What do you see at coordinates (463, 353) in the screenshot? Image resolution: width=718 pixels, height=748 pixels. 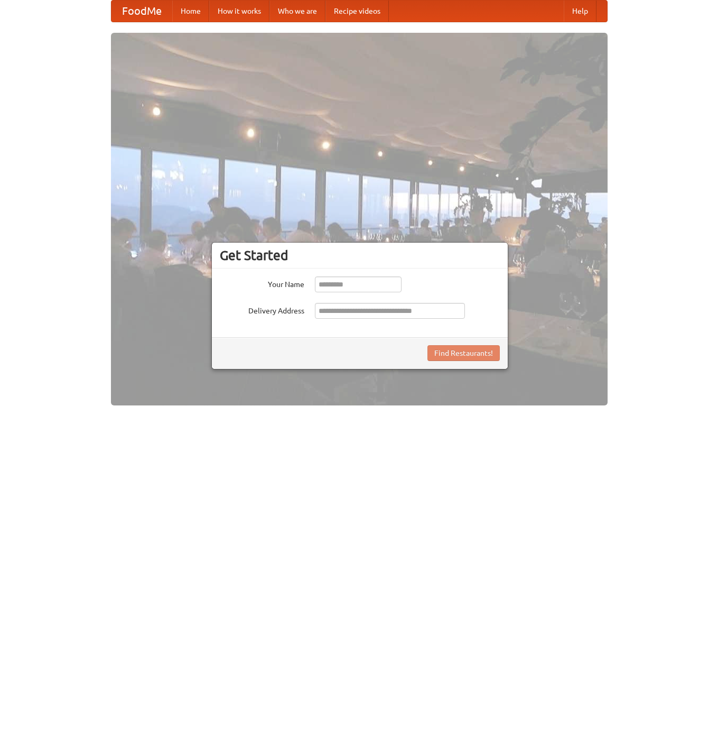 I see `button: Find Restaurants!` at bounding box center [463, 353].